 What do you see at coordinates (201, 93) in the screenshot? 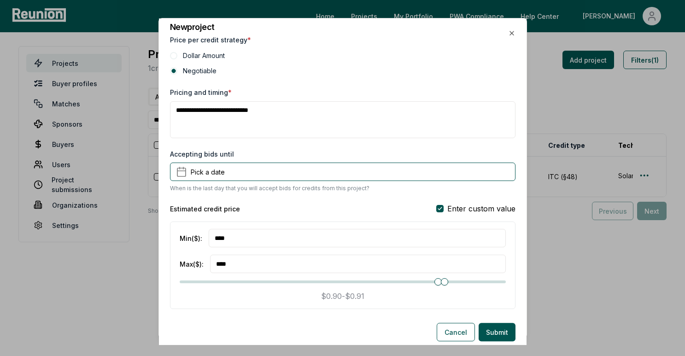
I see `label: Pricing and timing` at bounding box center [201, 93].